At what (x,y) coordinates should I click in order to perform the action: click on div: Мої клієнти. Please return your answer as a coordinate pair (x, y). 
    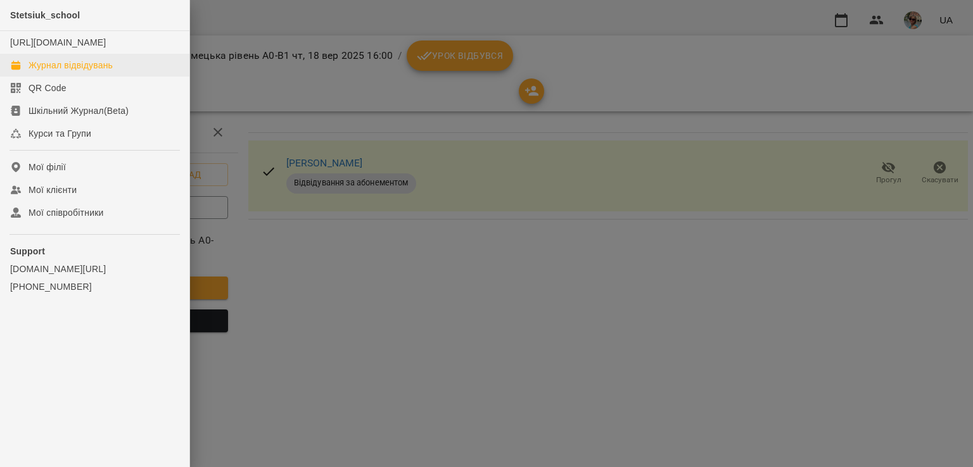
    Looking at the image, I should click on (53, 190).